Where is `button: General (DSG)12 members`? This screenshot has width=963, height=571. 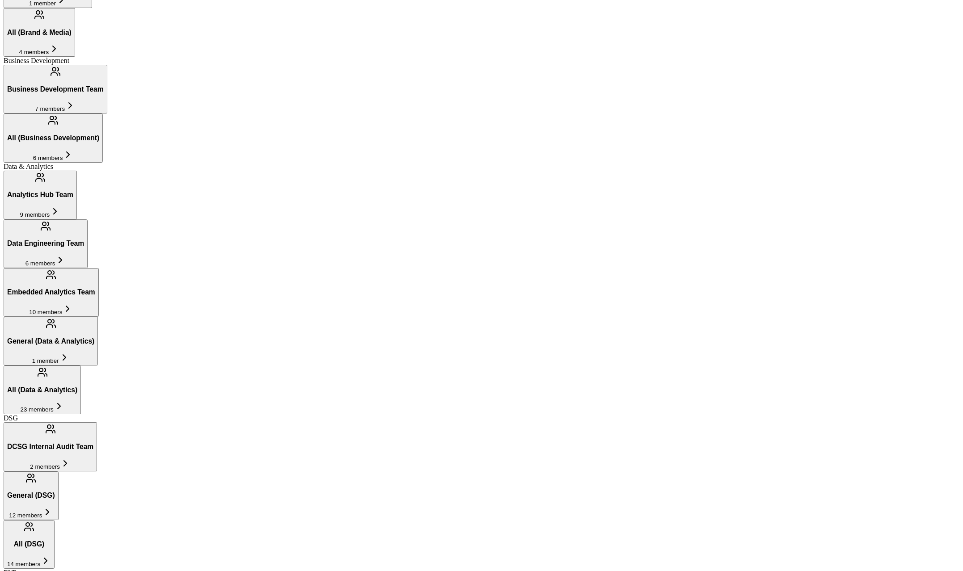
button: General (DSG)12 members is located at coordinates (31, 496).